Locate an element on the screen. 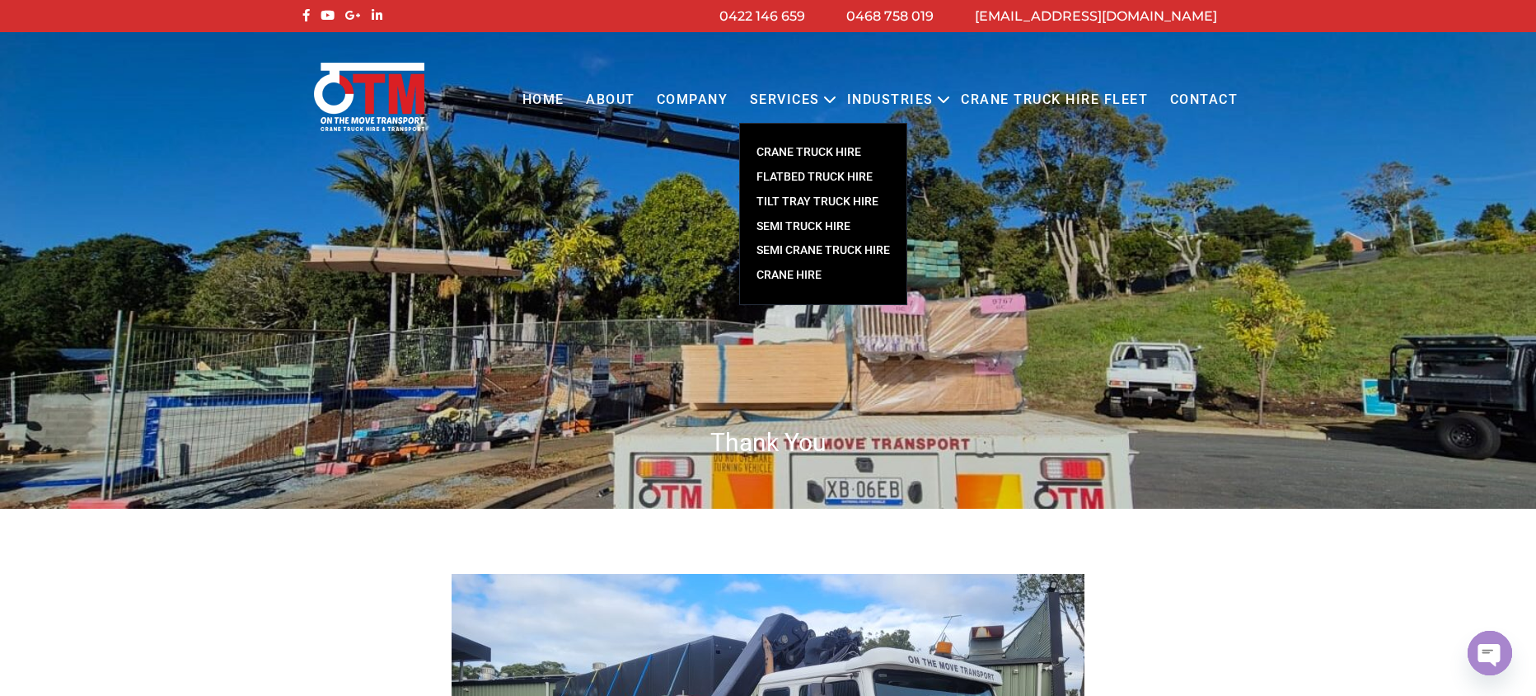 The width and height of the screenshot is (1536, 696). a: Crane Hire is located at coordinates (823, 275).